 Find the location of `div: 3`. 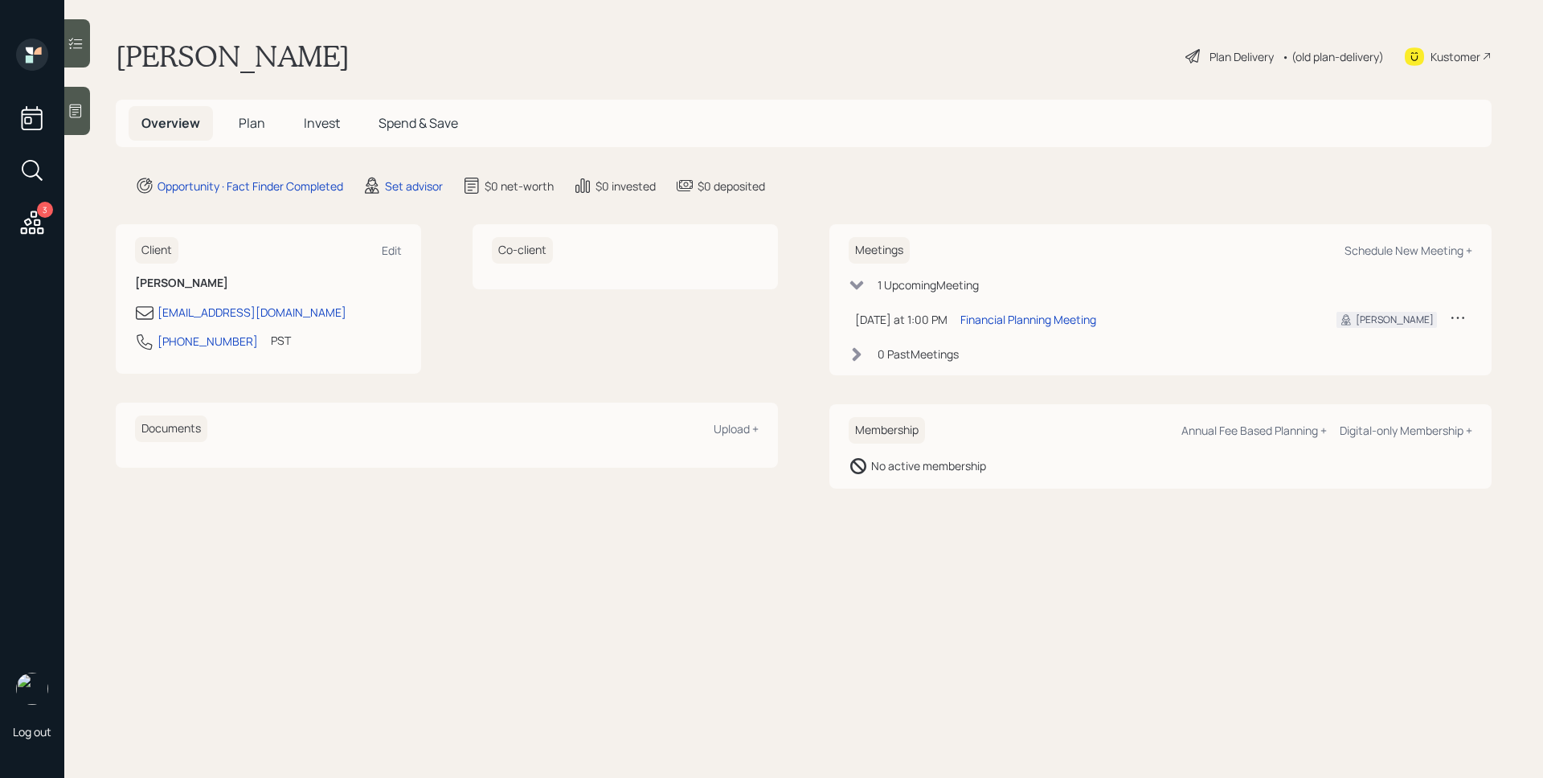

div: 3 is located at coordinates (45, 210).